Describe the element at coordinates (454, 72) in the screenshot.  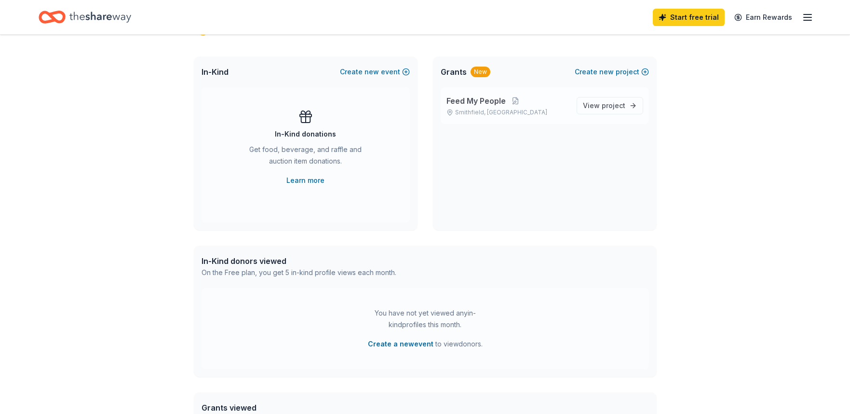
I see `span: Grants` at that location.